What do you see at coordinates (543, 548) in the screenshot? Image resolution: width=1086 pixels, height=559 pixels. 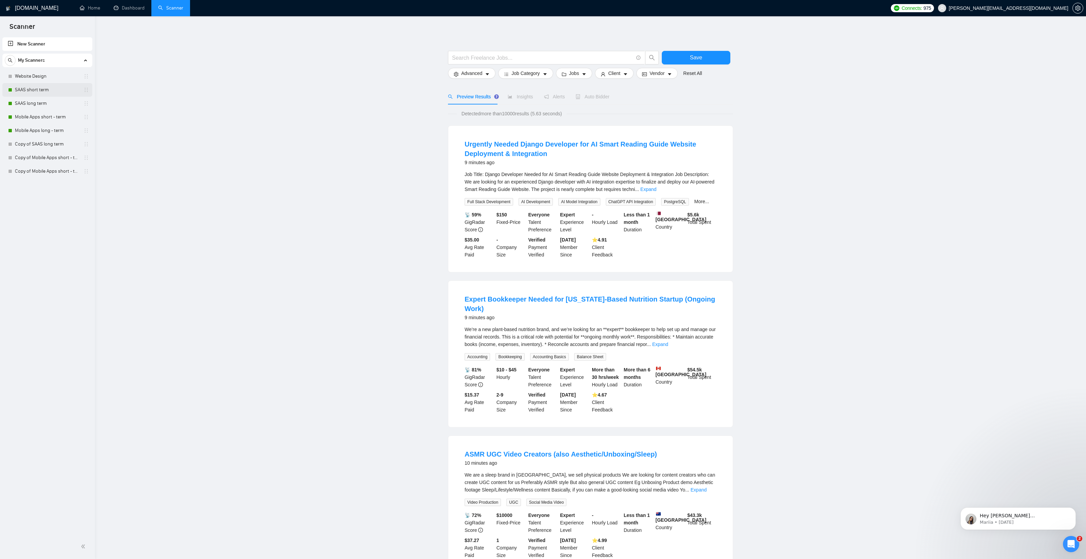 I see `div: Payment Verified` at bounding box center [543, 548].